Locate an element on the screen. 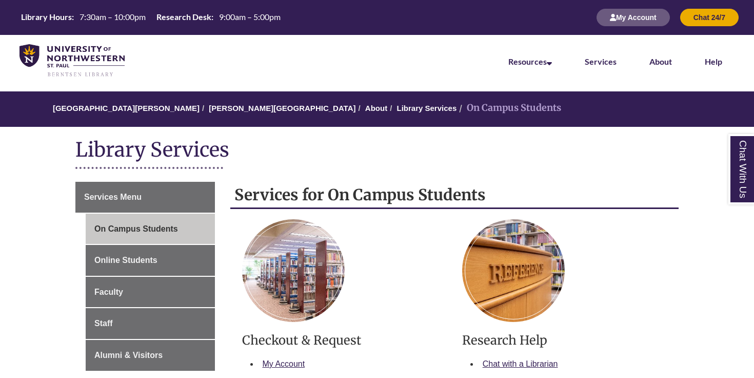 The image size is (754, 378). a: Alumni & Visitors is located at coordinates (150, 355).